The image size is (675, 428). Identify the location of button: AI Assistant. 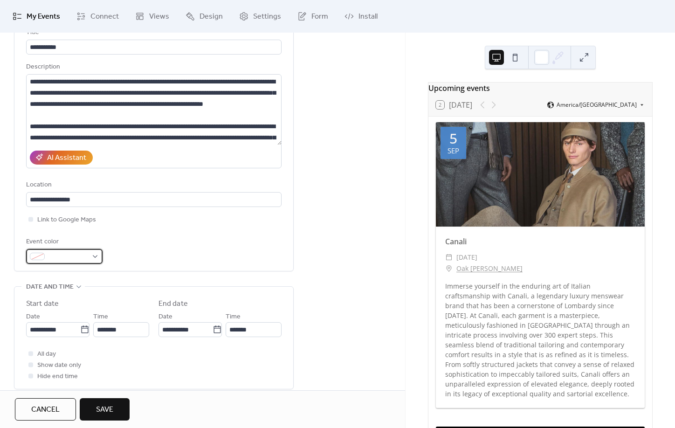
(61, 158).